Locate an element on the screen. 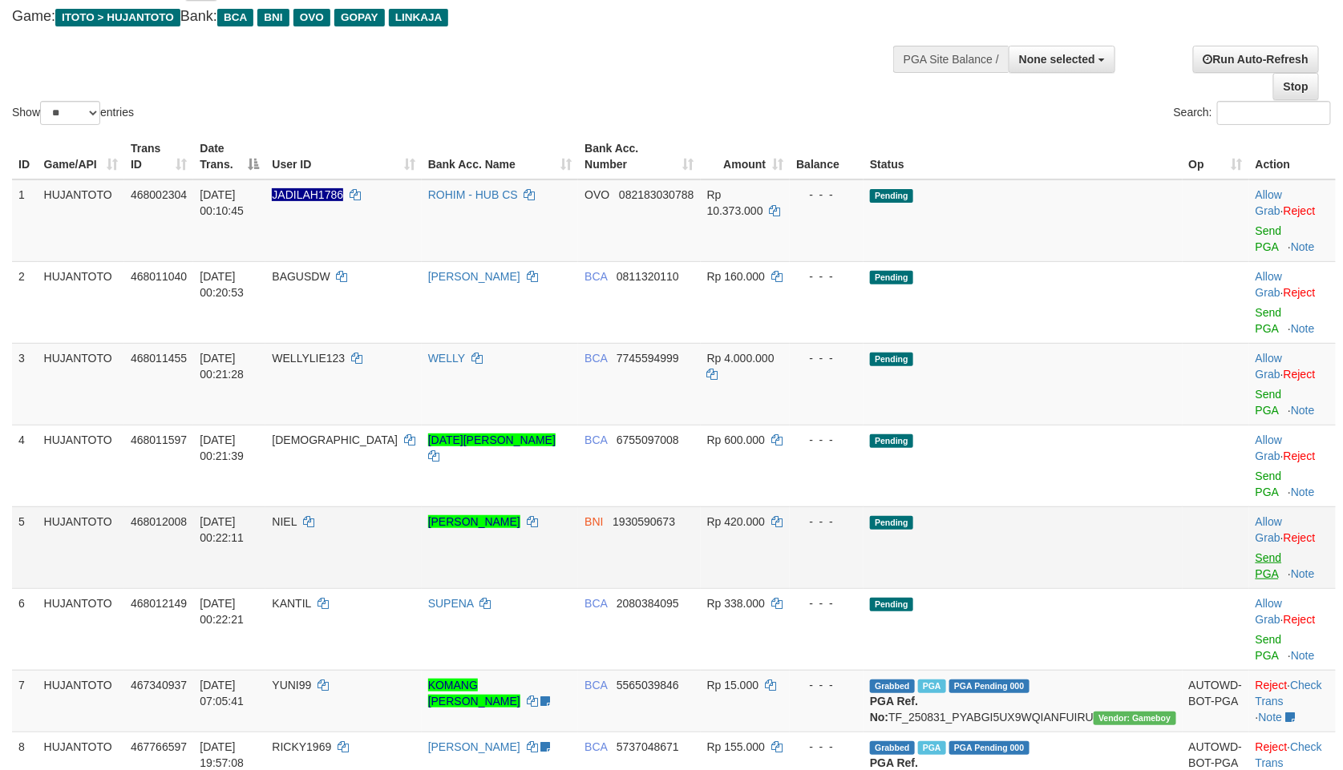  th: Amount: activate to sort column ascending is located at coordinates (745, 156).